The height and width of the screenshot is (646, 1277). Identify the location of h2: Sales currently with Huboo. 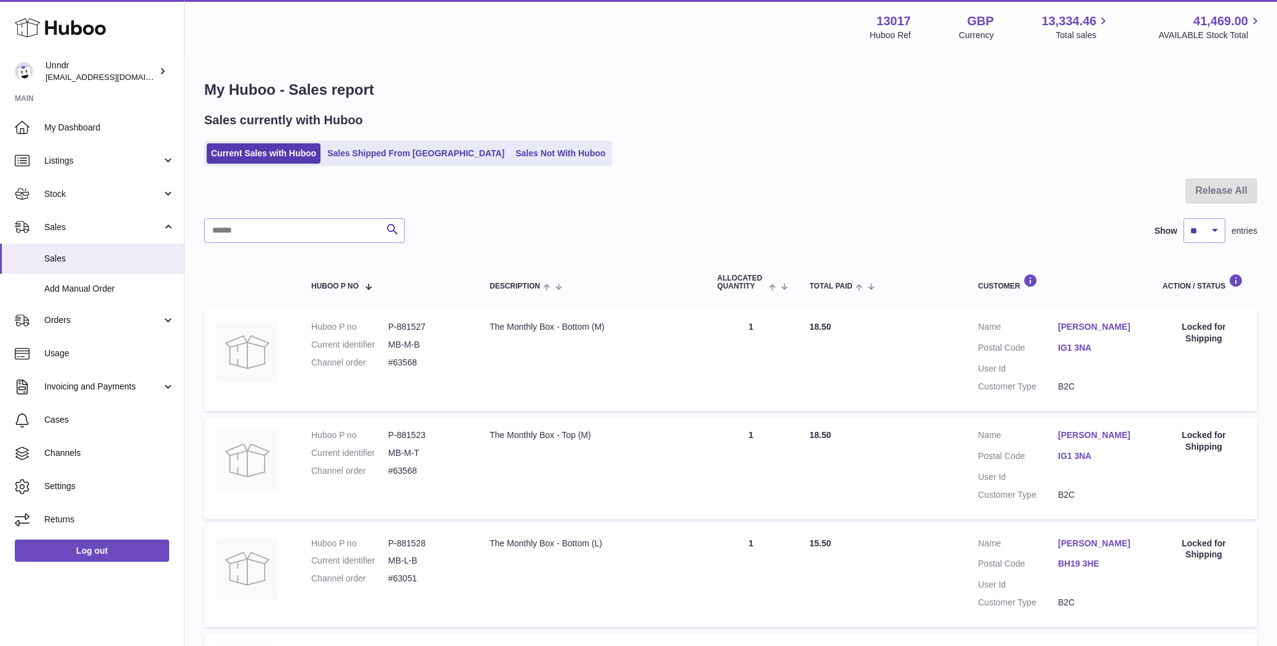
(284, 120).